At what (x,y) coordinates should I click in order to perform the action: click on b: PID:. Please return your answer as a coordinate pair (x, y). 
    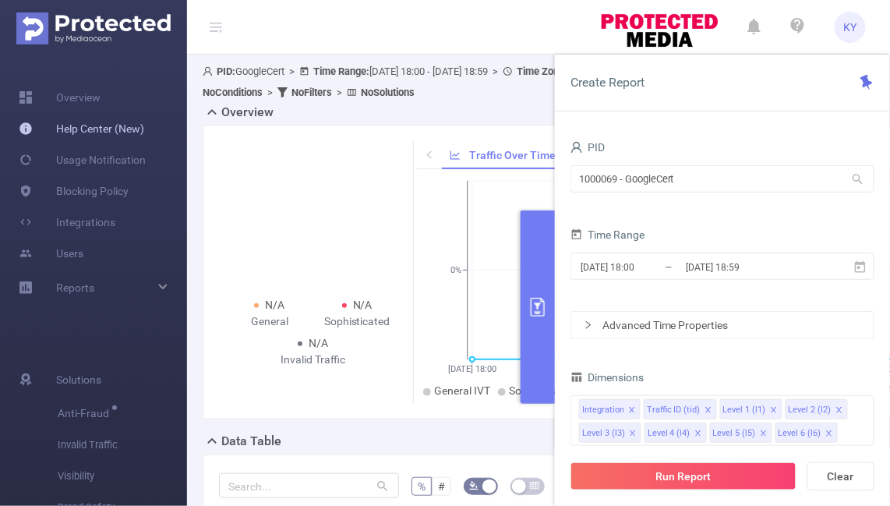
    Looking at the image, I should click on (226, 71).